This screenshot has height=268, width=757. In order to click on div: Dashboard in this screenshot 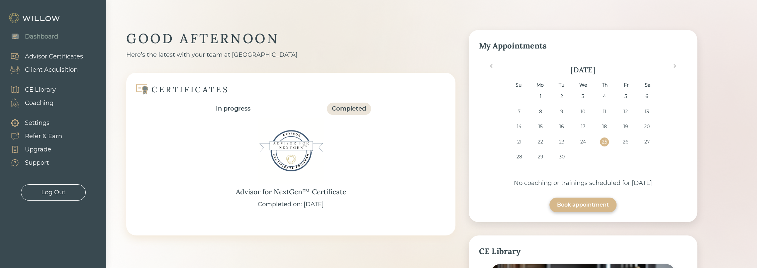, I will do `click(42, 37)`.